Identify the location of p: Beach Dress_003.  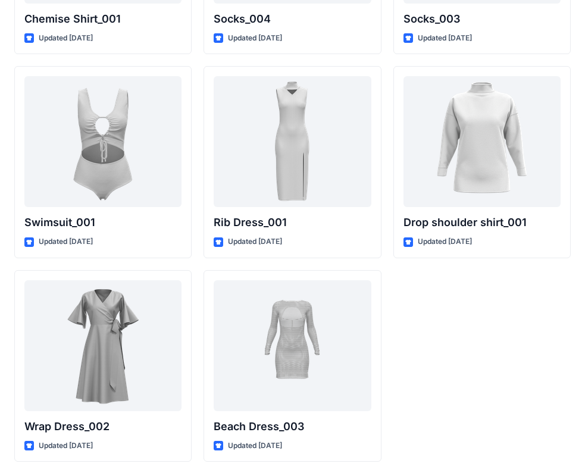
(292, 426).